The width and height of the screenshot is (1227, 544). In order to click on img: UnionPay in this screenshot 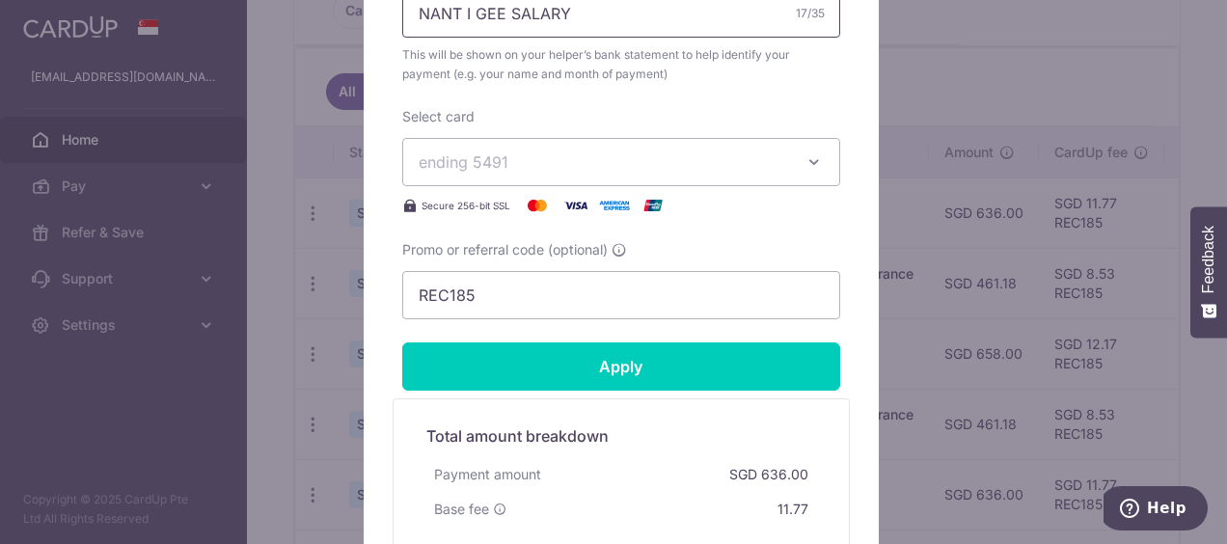, I will do `click(653, 206)`.